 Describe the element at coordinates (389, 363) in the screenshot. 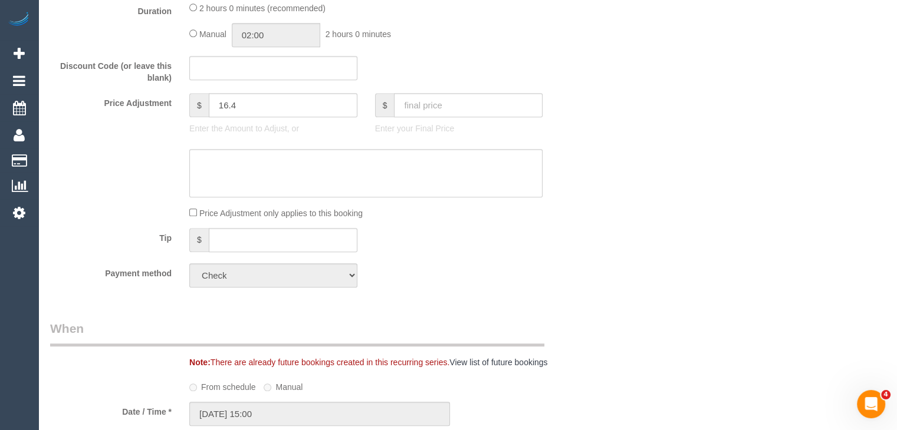

I see `div: There are already future bookings created in this recurring series.` at that location.